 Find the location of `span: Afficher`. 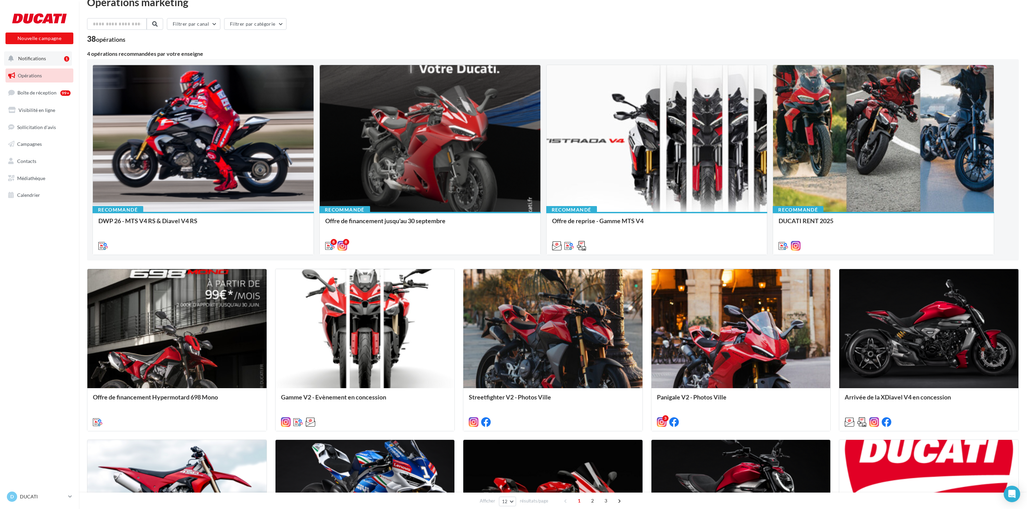

span: Afficher is located at coordinates (487, 501).